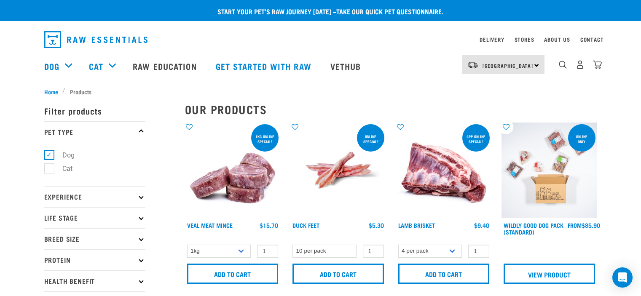  Describe the element at coordinates (524, 39) in the screenshot. I see `a: Stores` at that location.